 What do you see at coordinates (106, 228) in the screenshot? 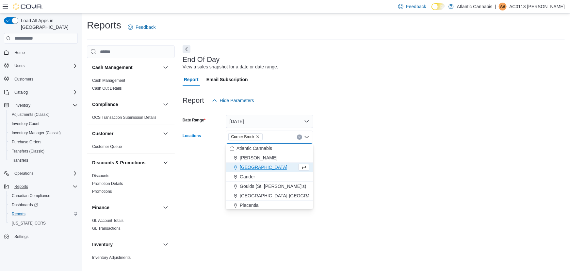
I see `a: GL Transactions` at bounding box center [106, 228].